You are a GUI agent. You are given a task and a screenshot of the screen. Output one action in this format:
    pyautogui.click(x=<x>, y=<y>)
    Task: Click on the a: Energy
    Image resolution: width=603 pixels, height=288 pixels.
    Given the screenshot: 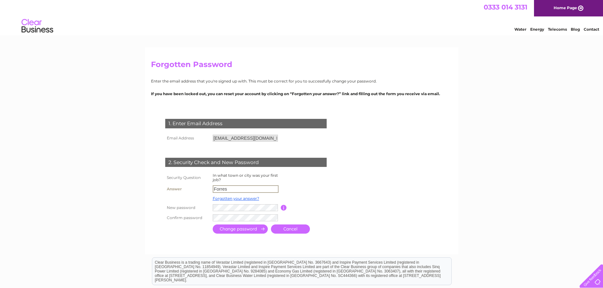 What is the action you would take?
    pyautogui.click(x=537, y=29)
    